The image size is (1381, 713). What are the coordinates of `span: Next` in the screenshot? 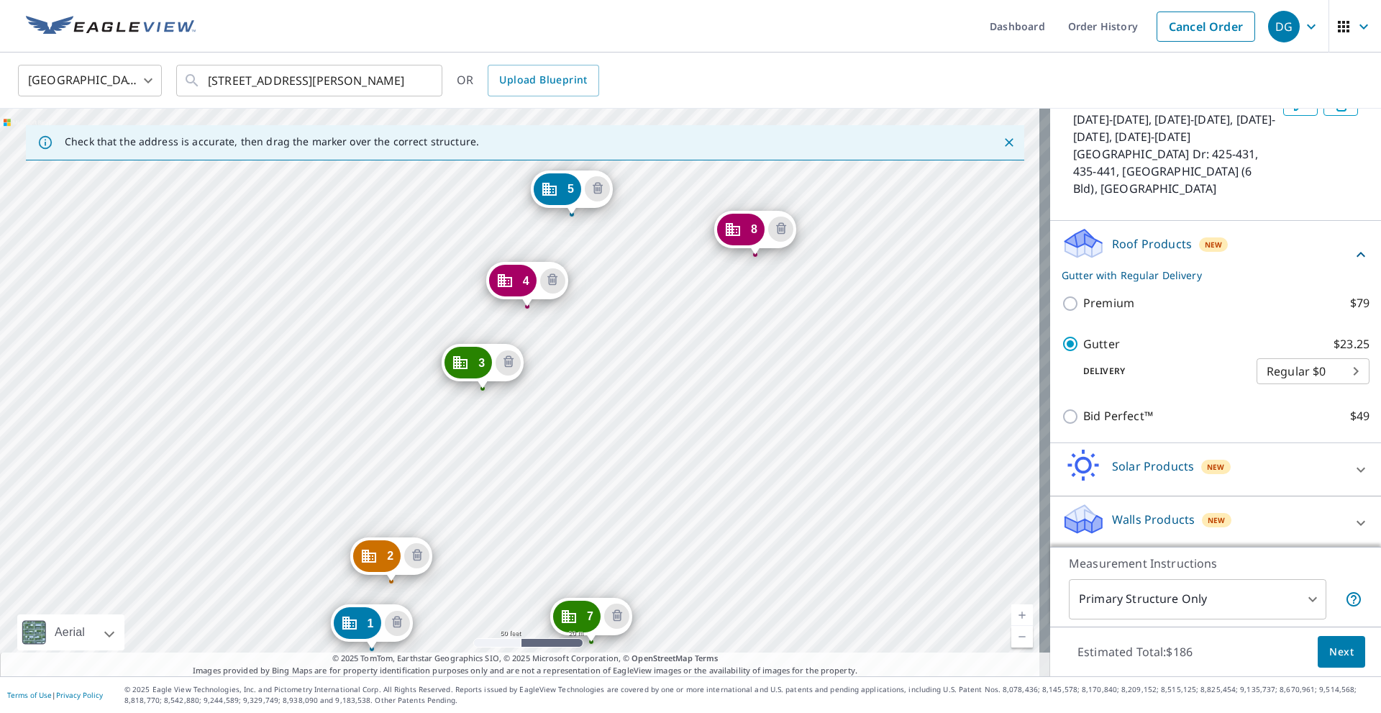 It's located at (1342, 652).